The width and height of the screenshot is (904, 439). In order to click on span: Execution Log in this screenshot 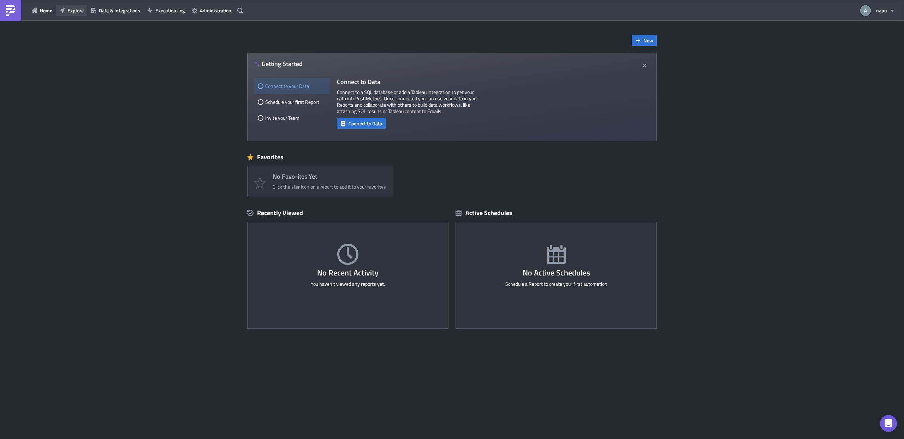, I will do `click(170, 10)`.